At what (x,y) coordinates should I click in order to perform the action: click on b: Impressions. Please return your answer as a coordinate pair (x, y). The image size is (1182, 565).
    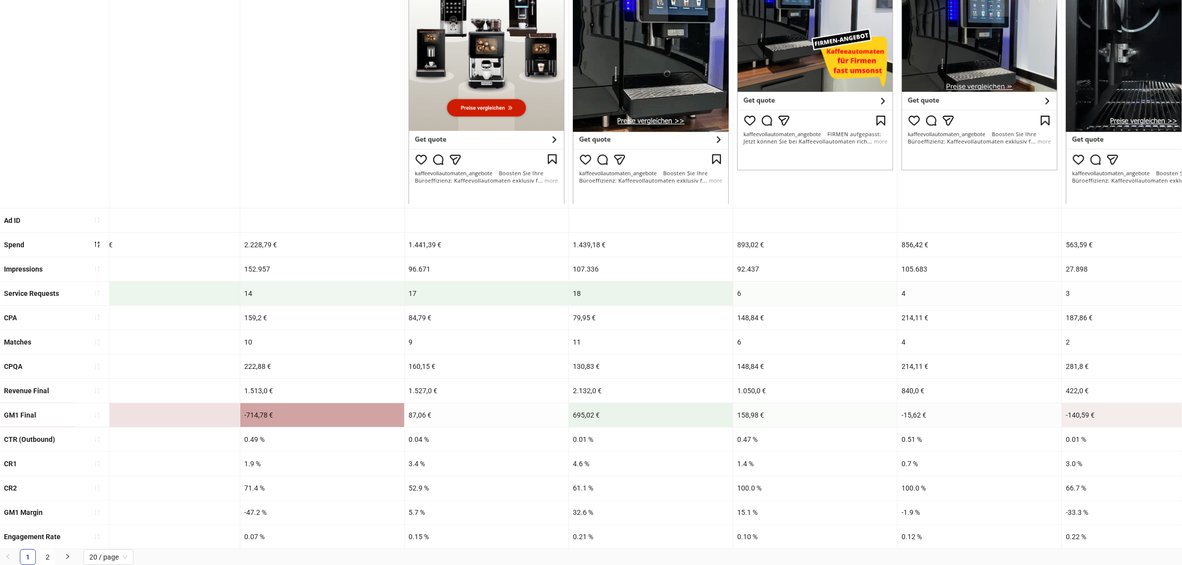
    Looking at the image, I should click on (23, 269).